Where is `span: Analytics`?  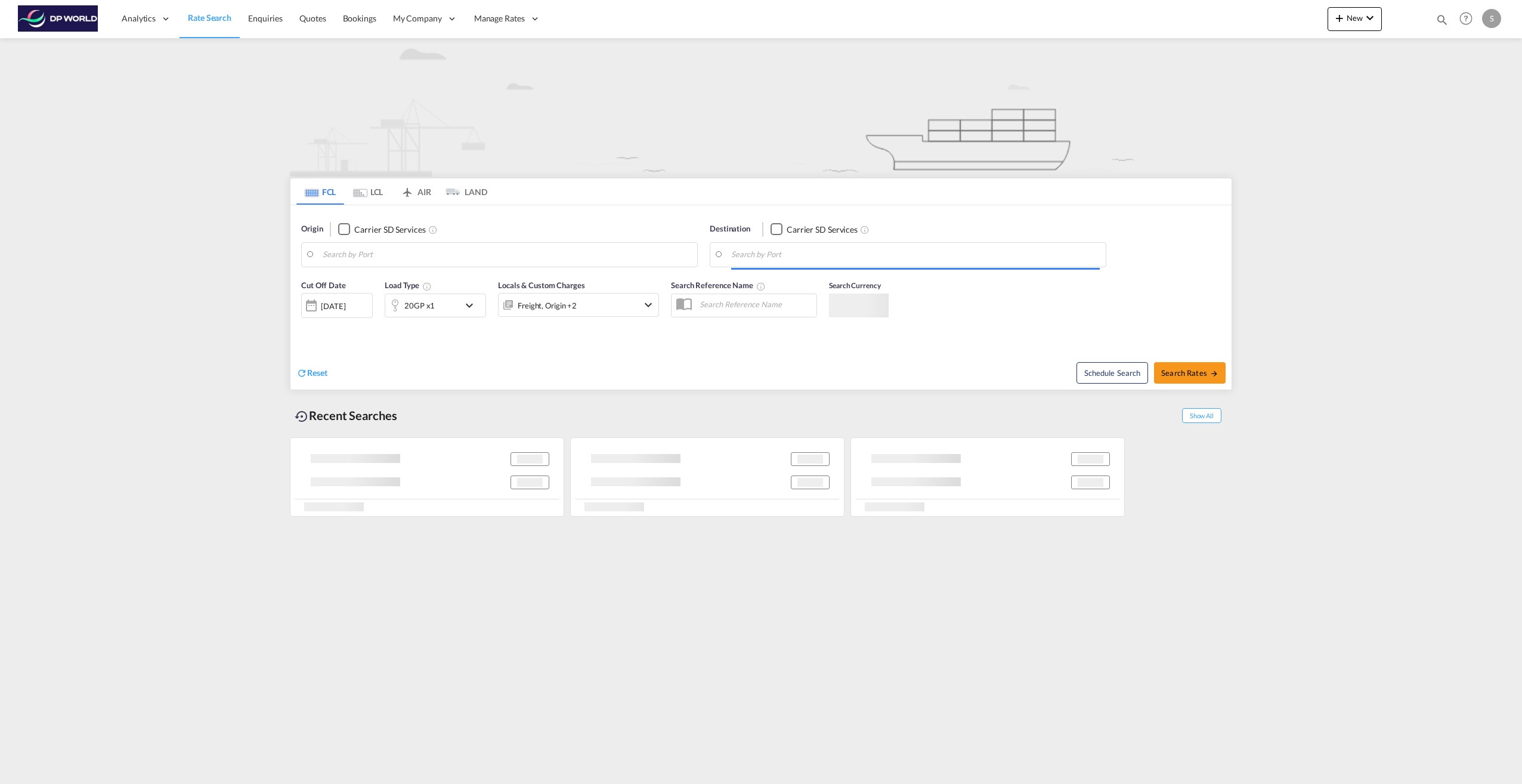 span: Analytics is located at coordinates (138, 18).